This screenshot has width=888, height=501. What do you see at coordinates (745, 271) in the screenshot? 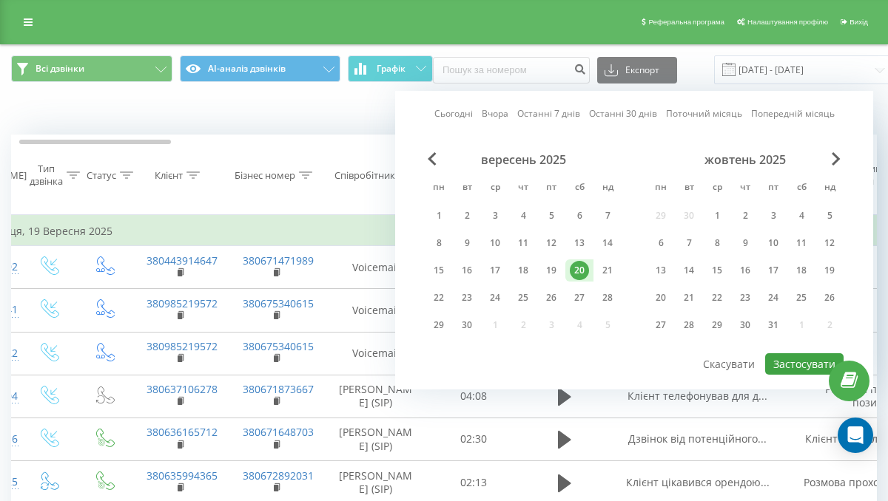
I see `div: чт 16 жовт 2025 р.` at bounding box center [745, 271].